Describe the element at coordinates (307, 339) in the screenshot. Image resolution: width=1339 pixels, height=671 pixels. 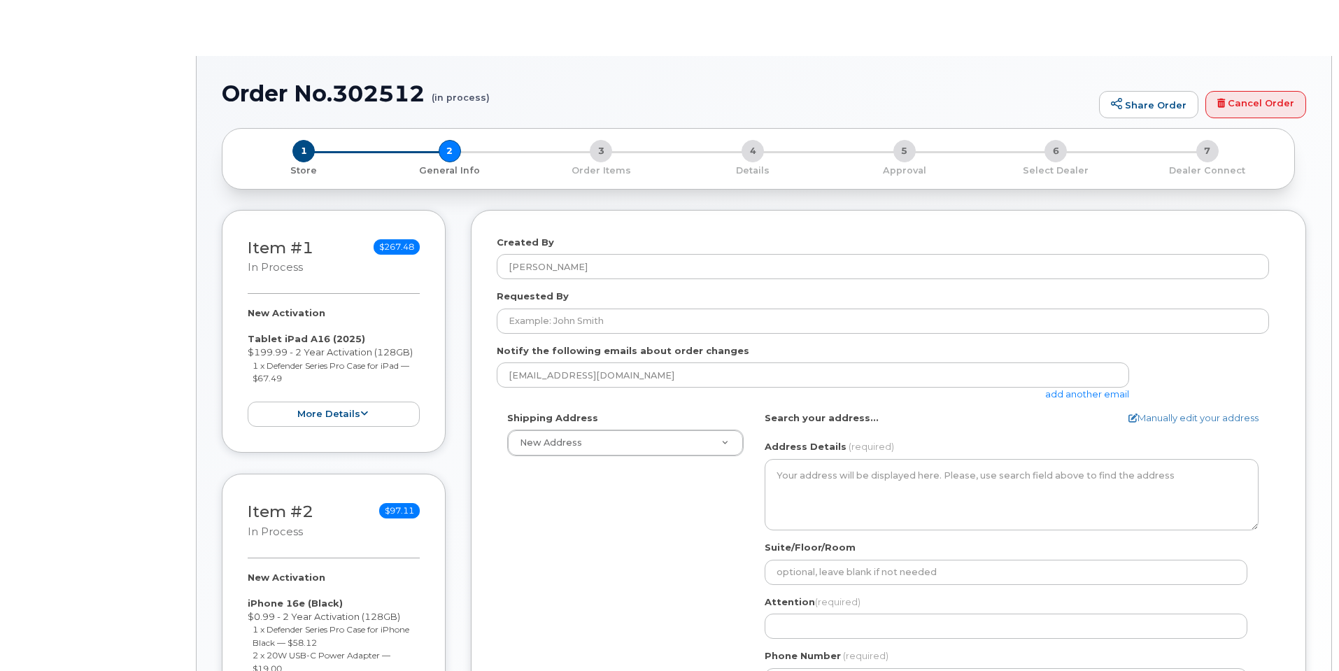
I see `strong: Tablet iPad A16 (2025)` at that location.